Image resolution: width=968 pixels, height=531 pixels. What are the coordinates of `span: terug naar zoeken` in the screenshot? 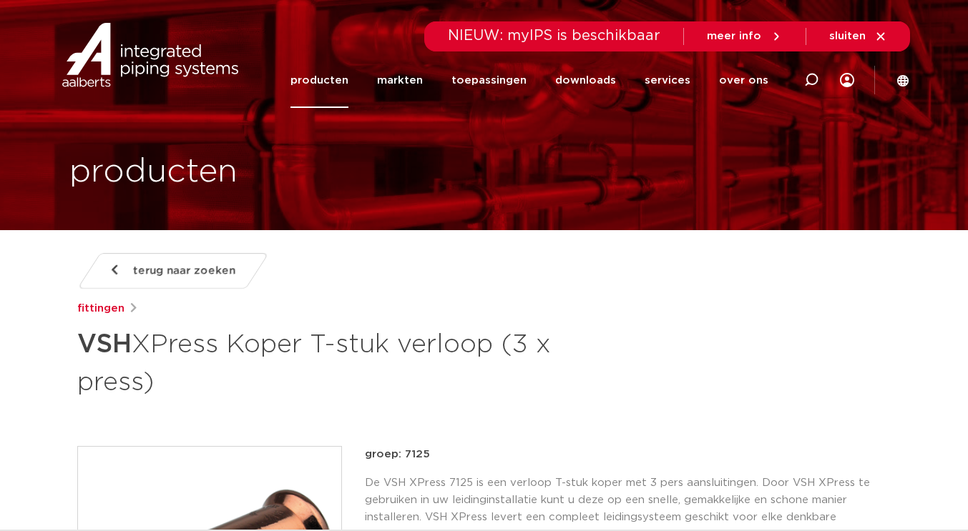 It's located at (184, 271).